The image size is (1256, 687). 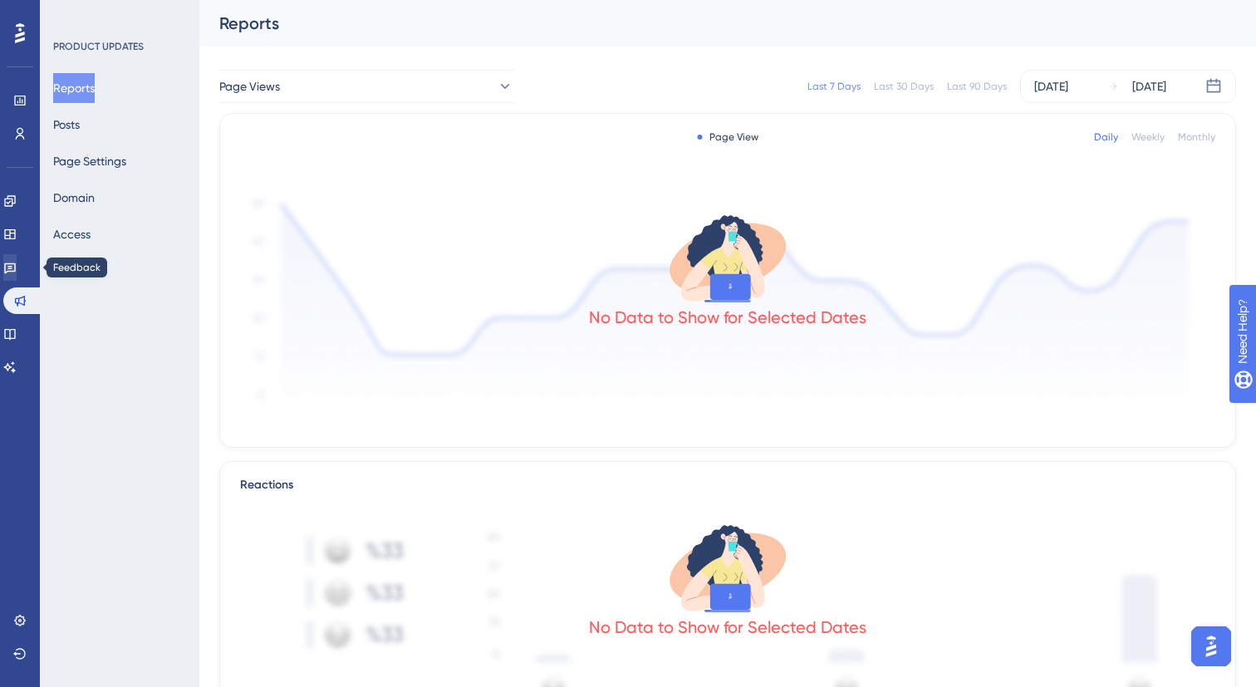 I want to click on div: PRODUCT UPDATES, so click(x=98, y=47).